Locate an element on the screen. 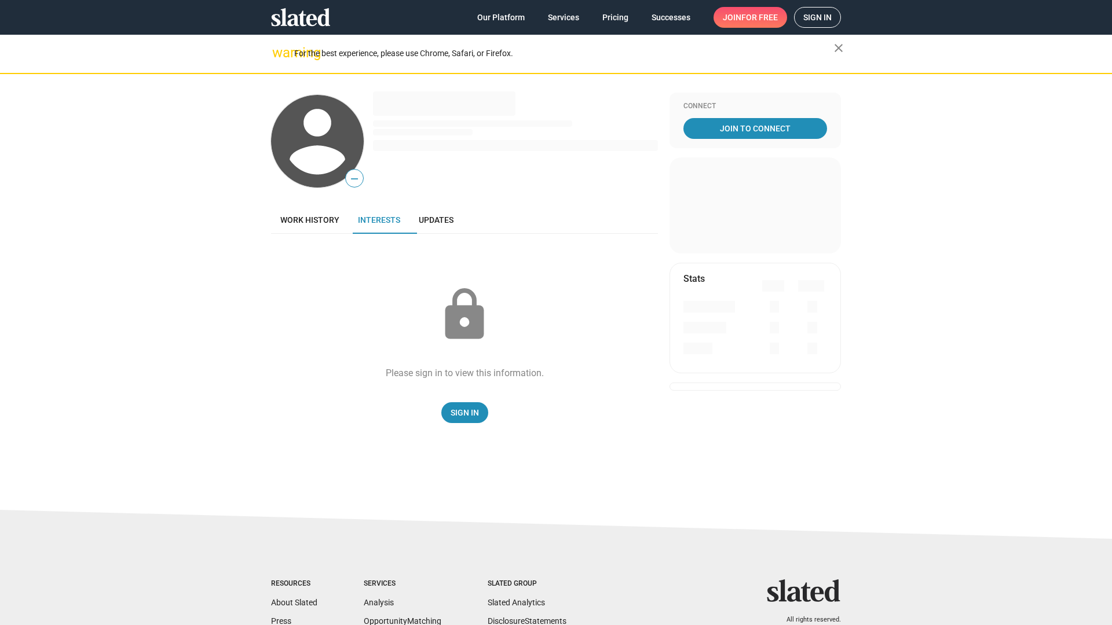 The height and width of the screenshot is (625, 1112). span: Updates is located at coordinates (436, 220).